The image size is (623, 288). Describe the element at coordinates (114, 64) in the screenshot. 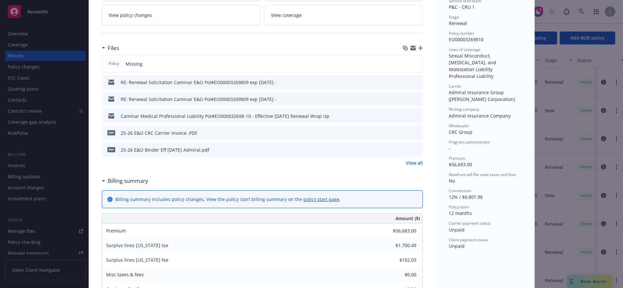

I see `span: Policy` at that location.